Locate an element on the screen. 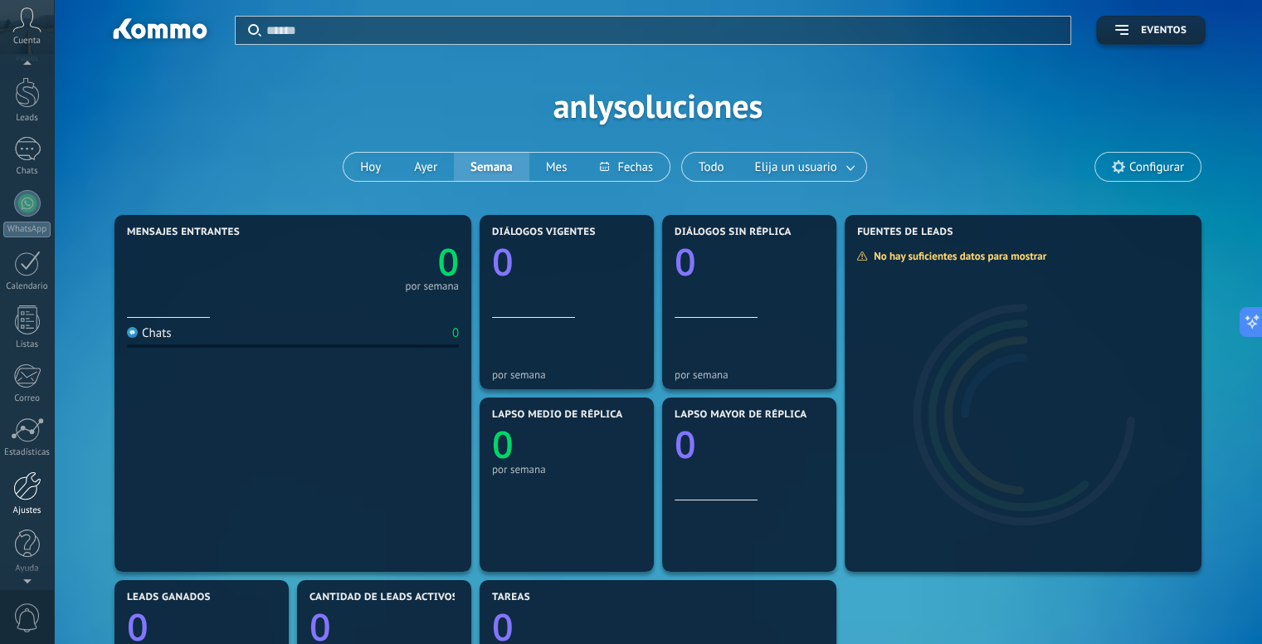 The image size is (1262, 644). div: Ayuda is located at coordinates (27, 568).